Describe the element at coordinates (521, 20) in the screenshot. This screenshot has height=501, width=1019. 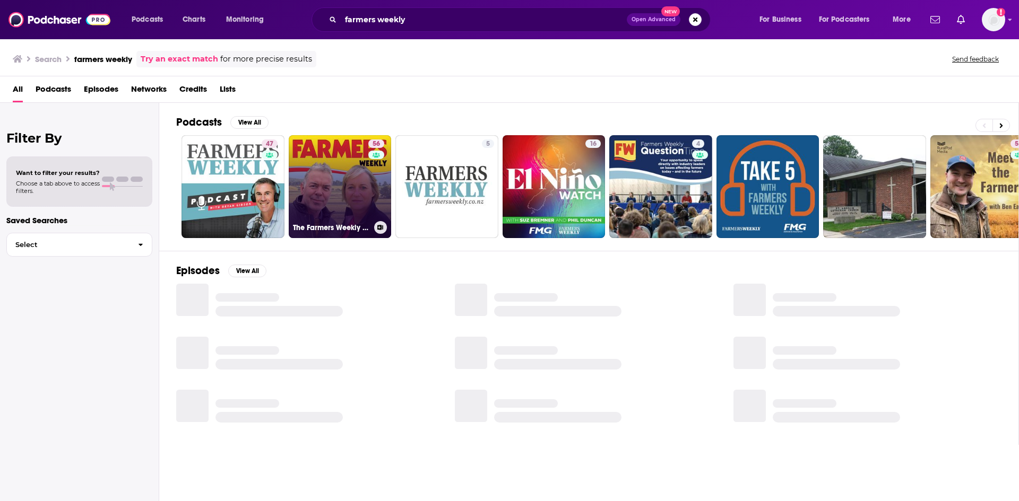
I see `div: Search podcasts, credits, & more...` at that location.